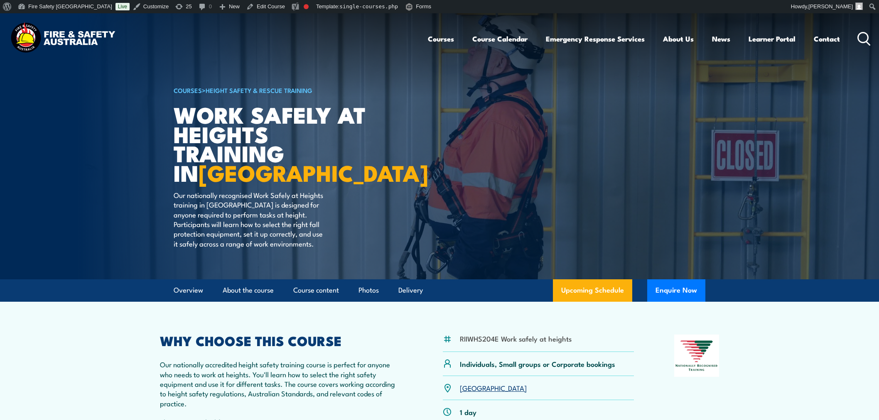 This screenshot has height=420, width=879. What do you see at coordinates (678, 39) in the screenshot?
I see `a: About Us` at bounding box center [678, 39].